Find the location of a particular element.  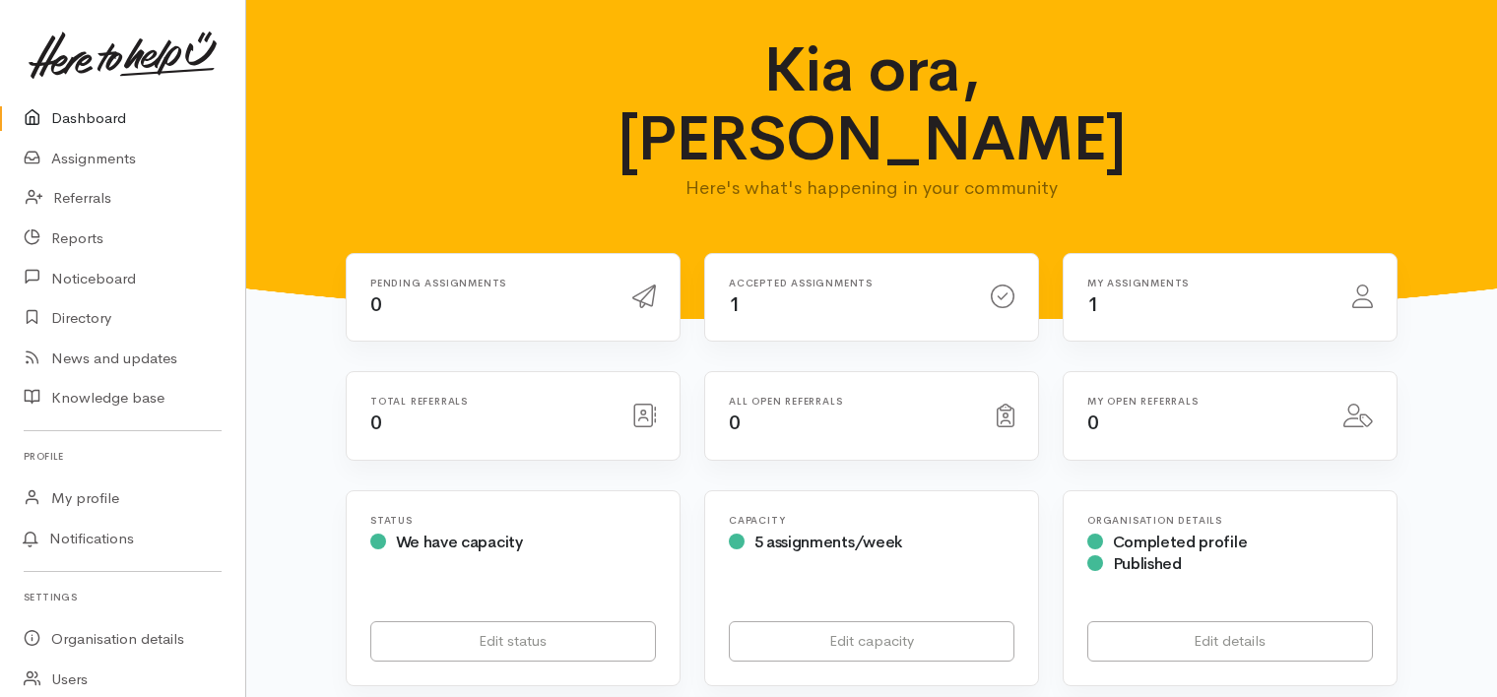

span: We have capacity is located at coordinates (459, 542).